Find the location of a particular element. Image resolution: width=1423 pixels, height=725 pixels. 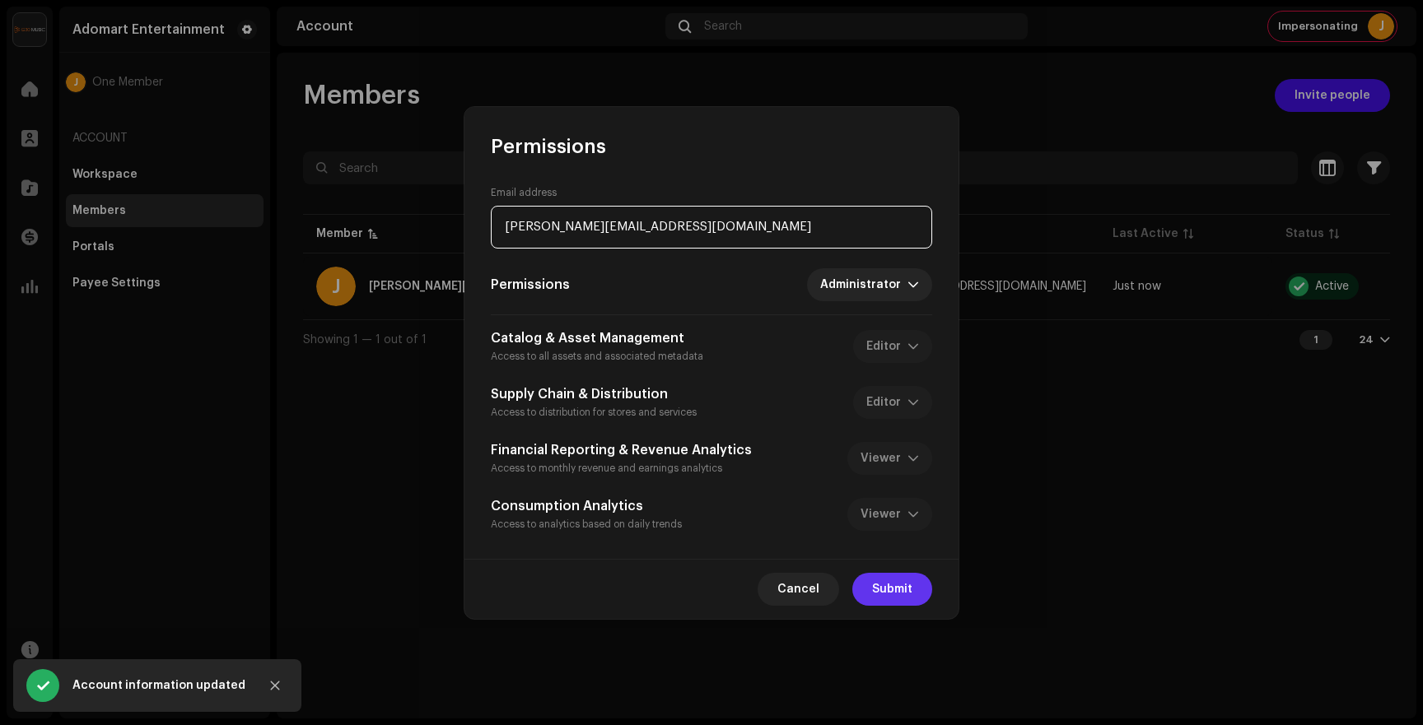

div: Account information updated is located at coordinates (159, 686).